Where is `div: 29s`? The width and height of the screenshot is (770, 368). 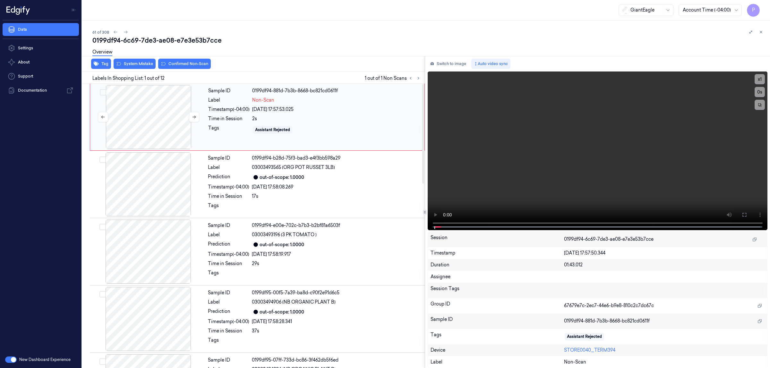 div: 29s is located at coordinates (336, 264).